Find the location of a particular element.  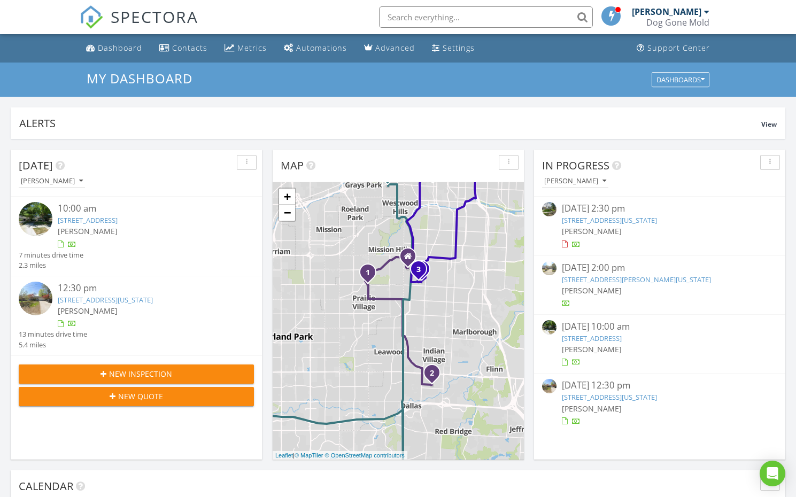

div: Support Center is located at coordinates (678, 48).